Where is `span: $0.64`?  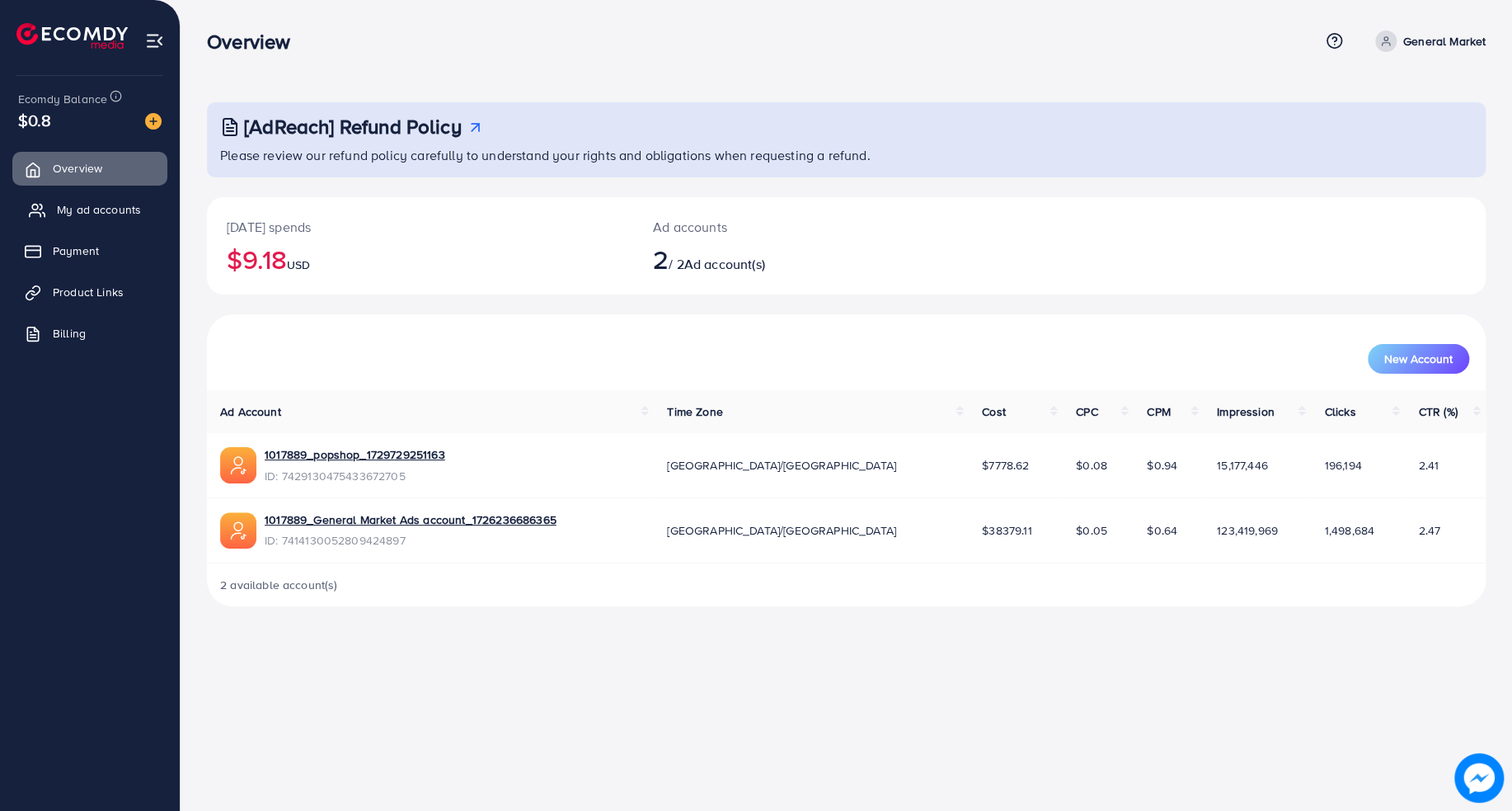
span: $0.64 is located at coordinates (1162, 530).